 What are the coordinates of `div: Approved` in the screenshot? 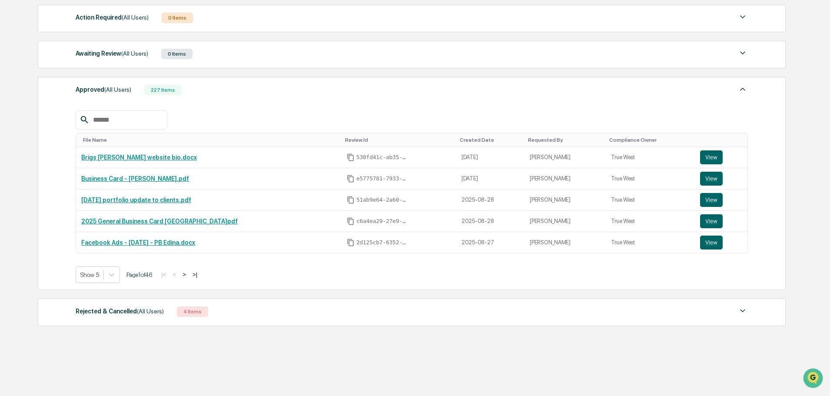 It's located at (103, 89).